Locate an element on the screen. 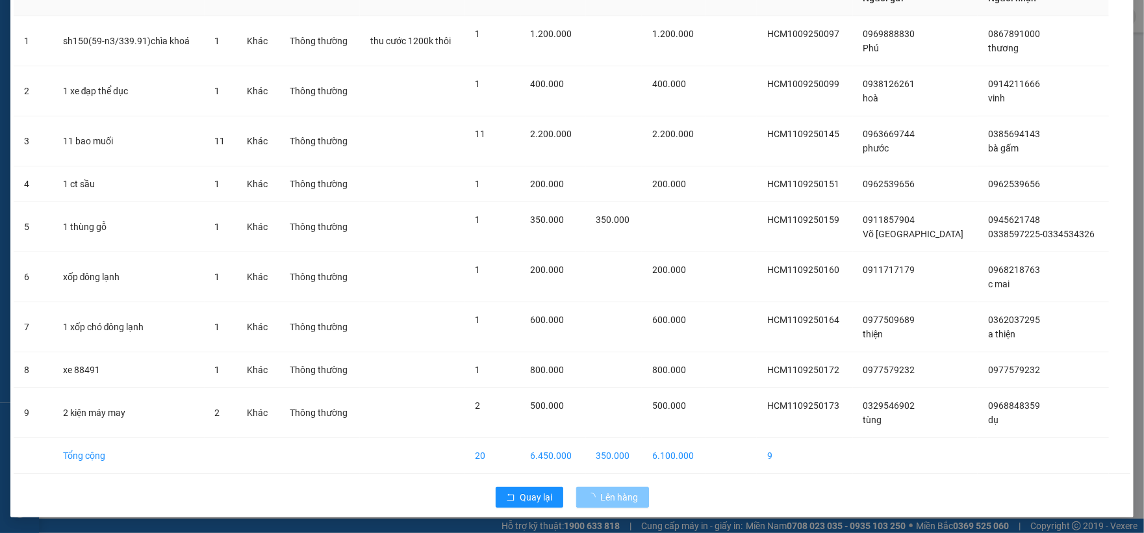  span: vinh is located at coordinates (996, 98).